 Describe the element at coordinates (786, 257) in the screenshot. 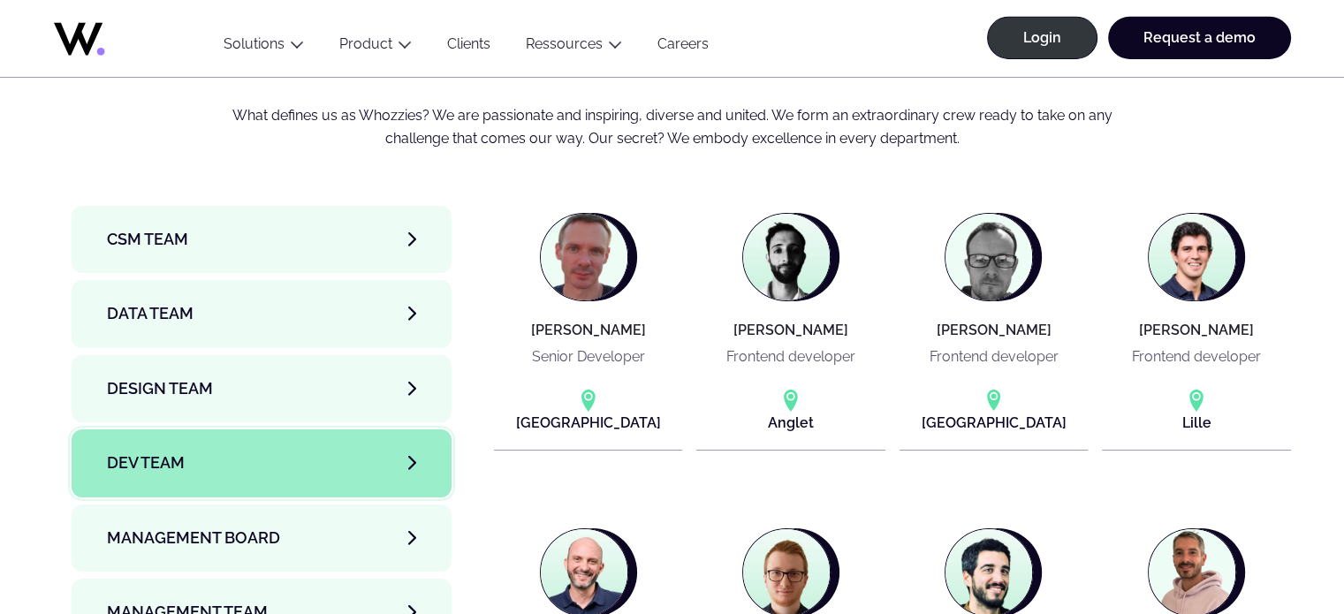

I see `img: Aurélien BRETHES` at that location.